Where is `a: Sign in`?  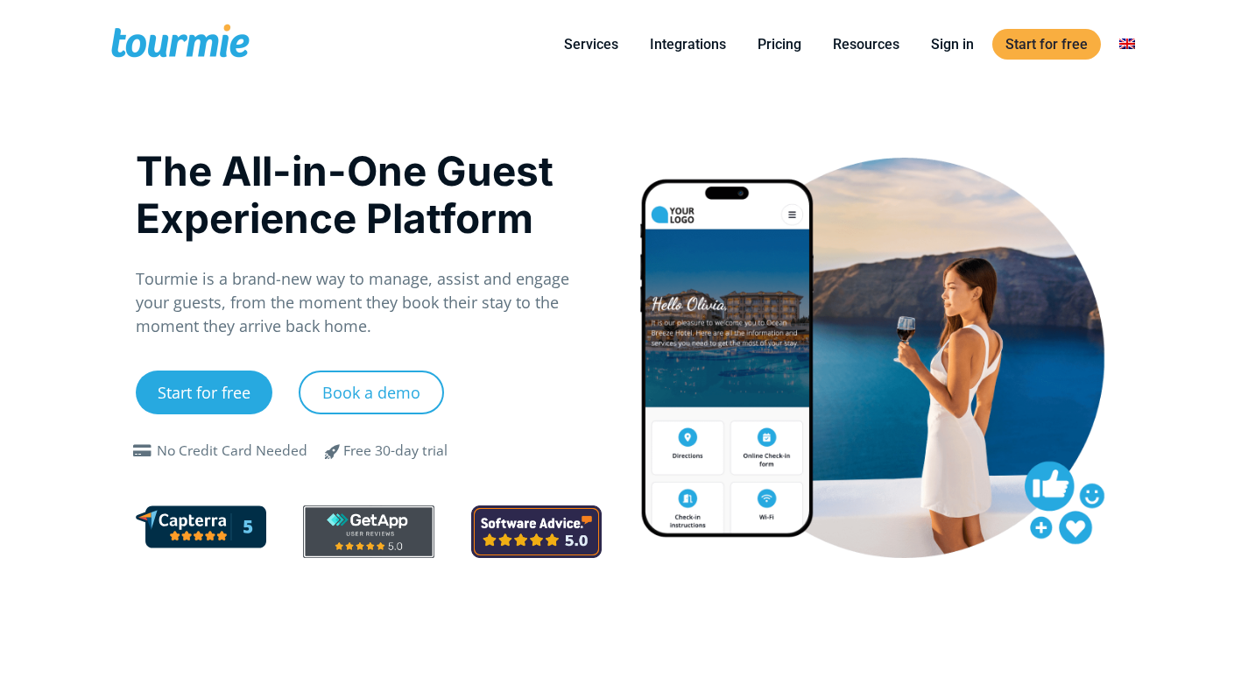 a: Sign in is located at coordinates (952, 44).